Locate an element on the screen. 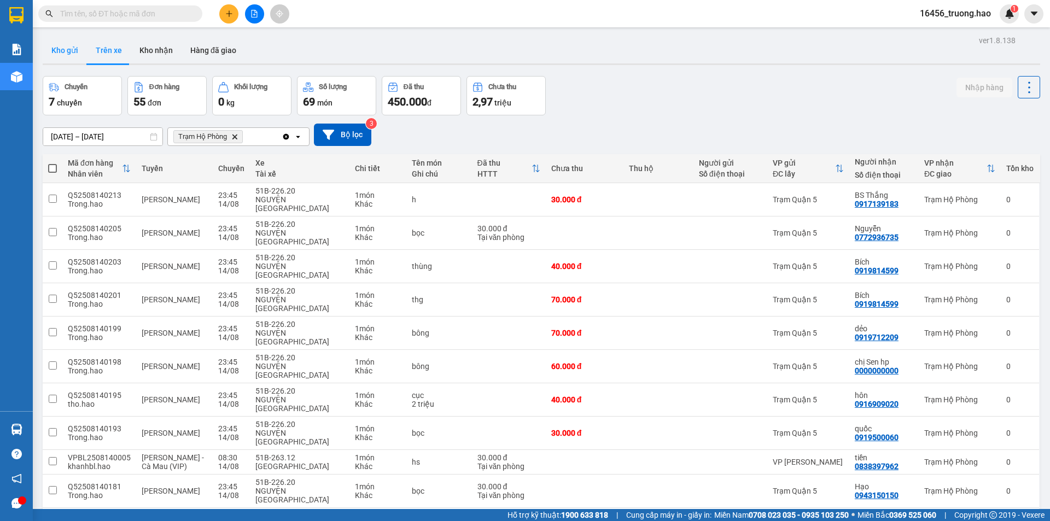 This screenshot has height=521, width=1050. div: 08:30 is located at coordinates (231, 458).